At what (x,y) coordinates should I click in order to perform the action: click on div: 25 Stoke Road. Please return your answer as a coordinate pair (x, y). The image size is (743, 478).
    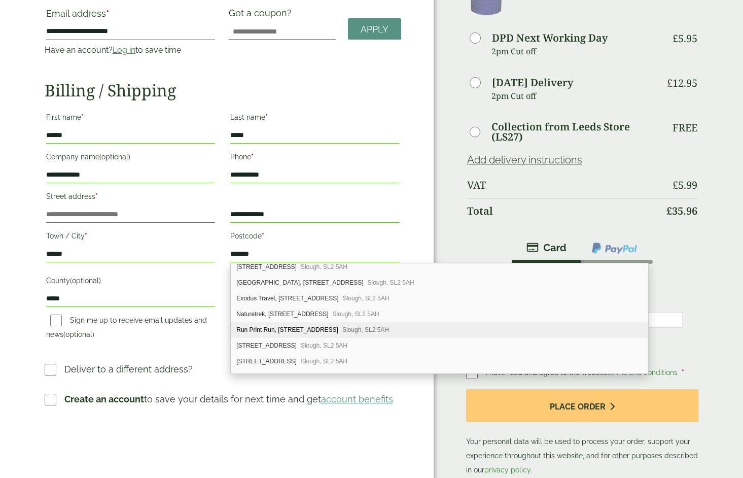
    Looking at the image, I should click on (439, 267).